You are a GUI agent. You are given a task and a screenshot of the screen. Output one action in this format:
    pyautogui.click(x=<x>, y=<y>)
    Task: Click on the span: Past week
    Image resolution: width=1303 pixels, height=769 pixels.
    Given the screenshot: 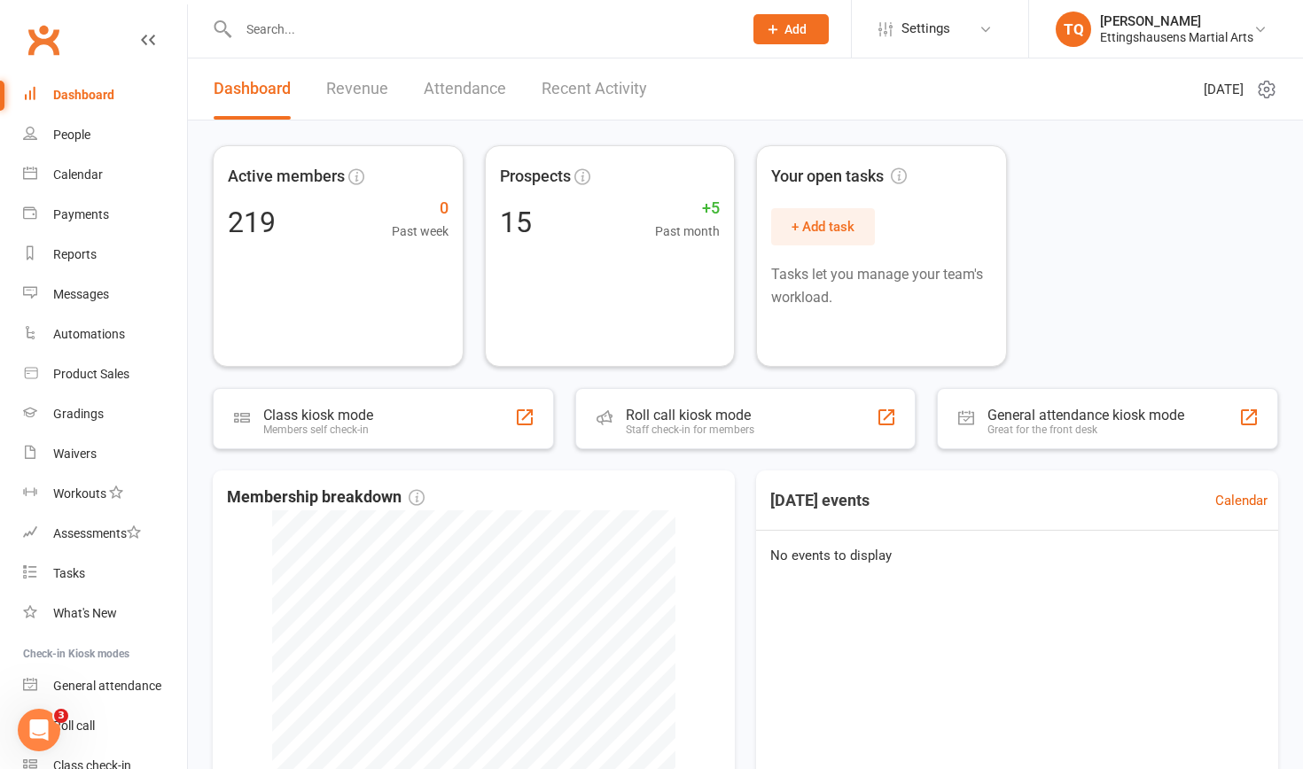 What is the action you would take?
    pyautogui.click(x=420, y=231)
    